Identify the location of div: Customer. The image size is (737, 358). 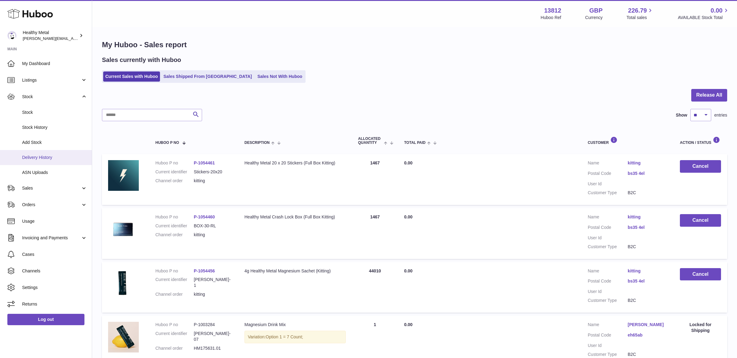
(627, 141).